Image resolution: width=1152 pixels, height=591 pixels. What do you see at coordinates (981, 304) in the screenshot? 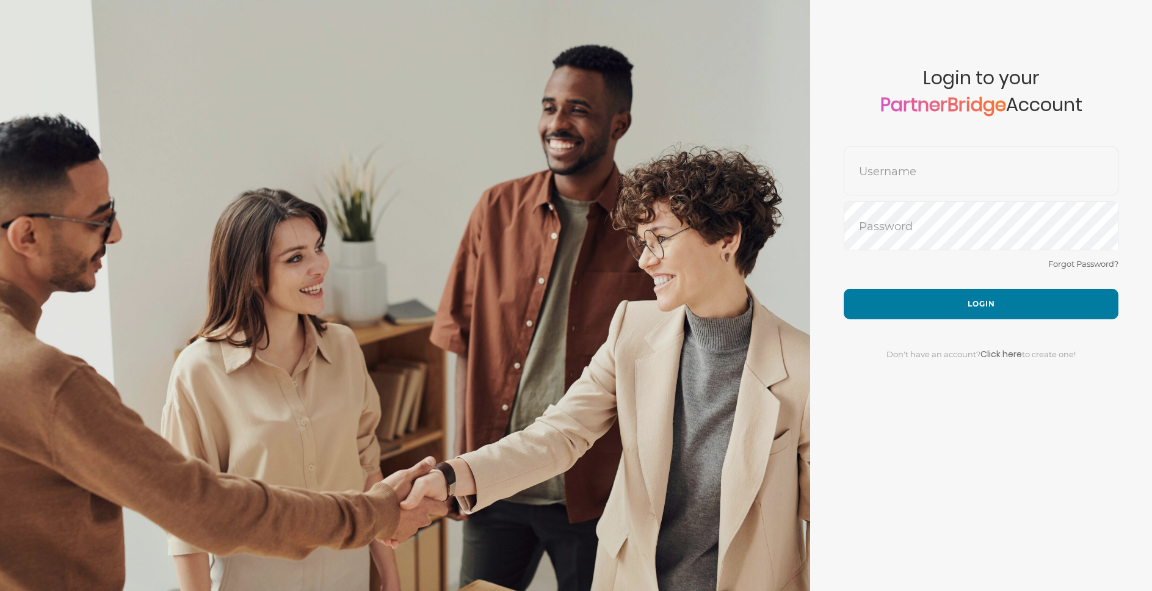
I see `button: Login` at bounding box center [981, 304].